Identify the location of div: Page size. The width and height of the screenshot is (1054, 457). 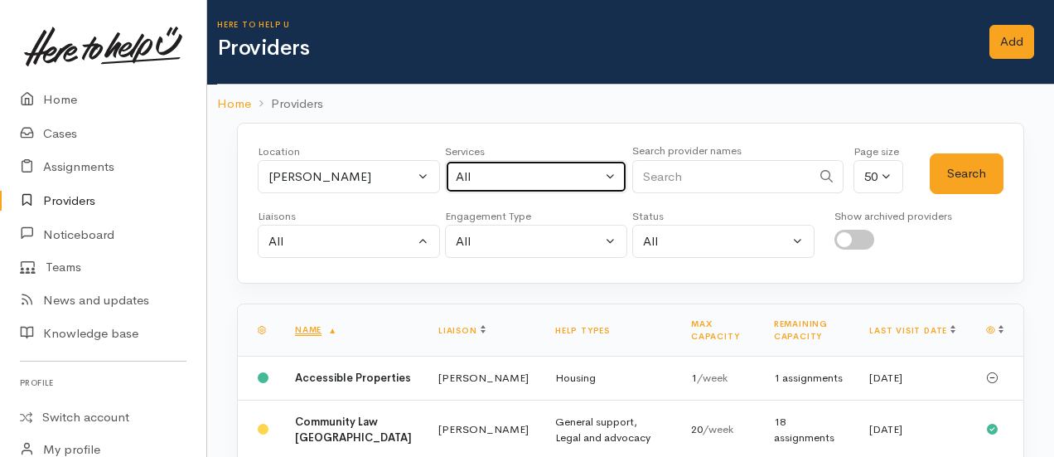
(878, 152).